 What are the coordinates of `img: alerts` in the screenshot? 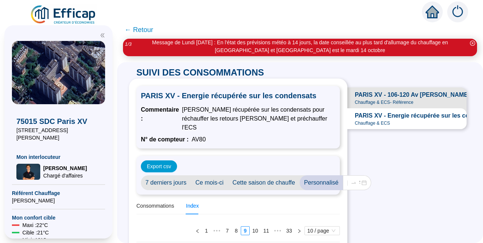 It's located at (457, 12).